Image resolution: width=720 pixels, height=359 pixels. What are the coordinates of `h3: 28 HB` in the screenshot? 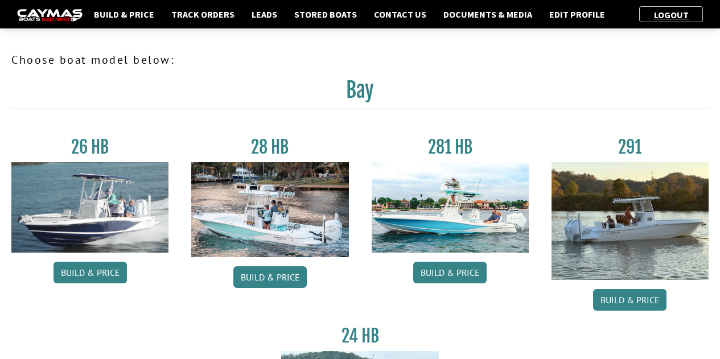 It's located at (270, 147).